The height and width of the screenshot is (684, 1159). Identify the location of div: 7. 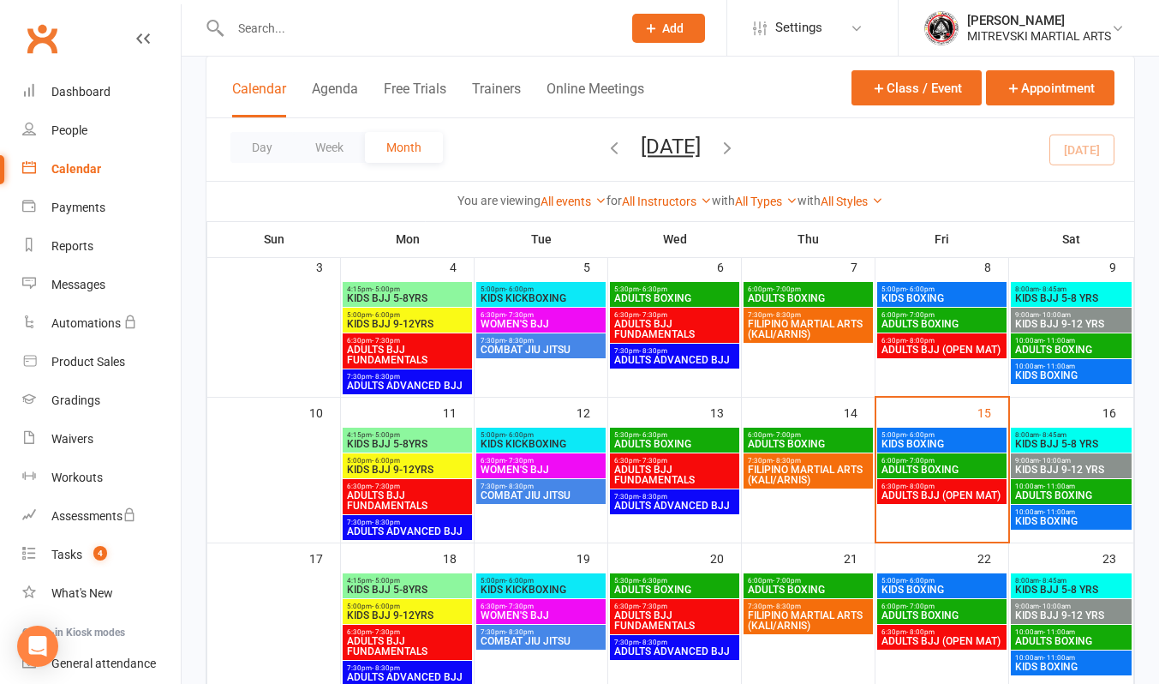
(863, 266).